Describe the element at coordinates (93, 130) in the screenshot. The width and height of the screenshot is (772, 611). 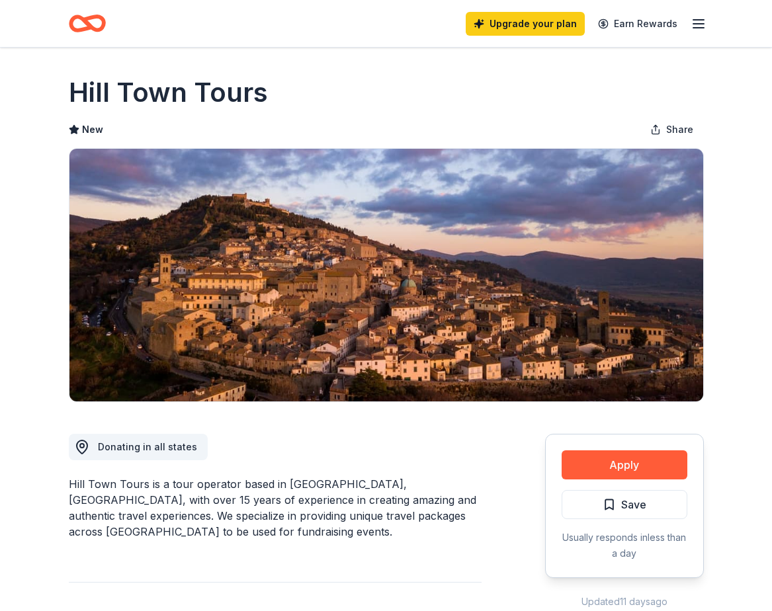
I see `span: New` at that location.